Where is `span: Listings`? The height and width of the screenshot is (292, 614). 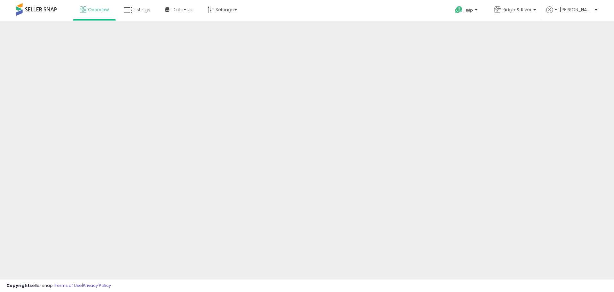 span: Listings is located at coordinates (142, 10).